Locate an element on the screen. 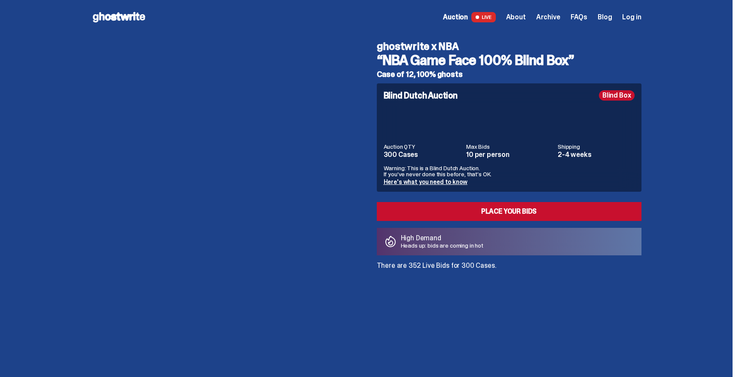  p: Warning: This is a Blind Dutch Auction. If you’ve never done this before, that’s OK. is located at coordinates (509, 171).